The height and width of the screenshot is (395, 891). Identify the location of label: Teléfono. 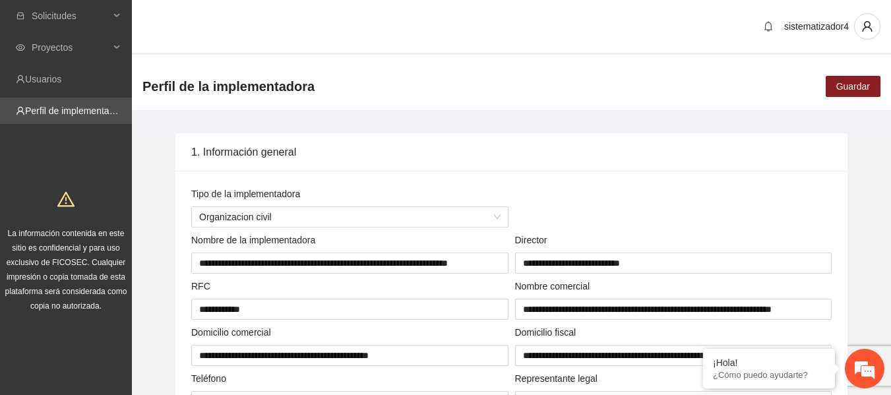
(208, 378).